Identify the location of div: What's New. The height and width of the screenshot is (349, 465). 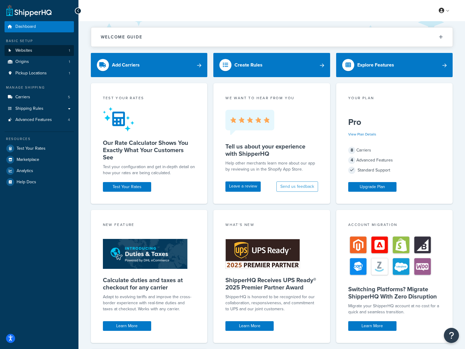
(272, 225).